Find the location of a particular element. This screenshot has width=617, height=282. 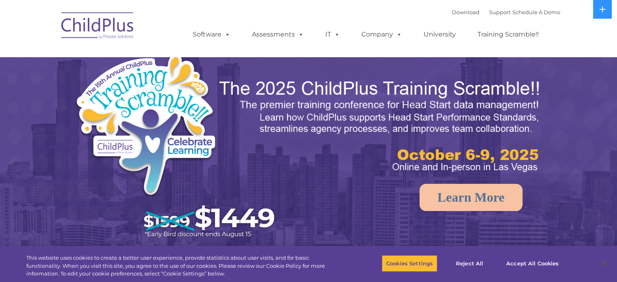

a: Learn More is located at coordinates (471, 197).